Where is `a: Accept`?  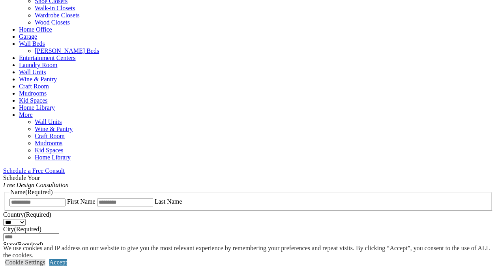
a: Accept is located at coordinates (58, 262).